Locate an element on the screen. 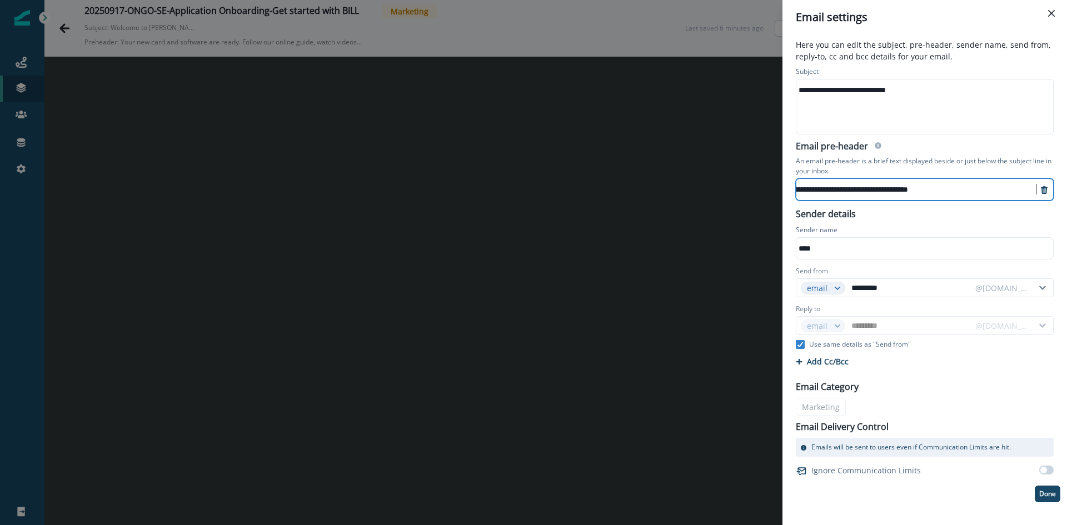 The image size is (1067, 525). p: Sender details is located at coordinates (826, 213).